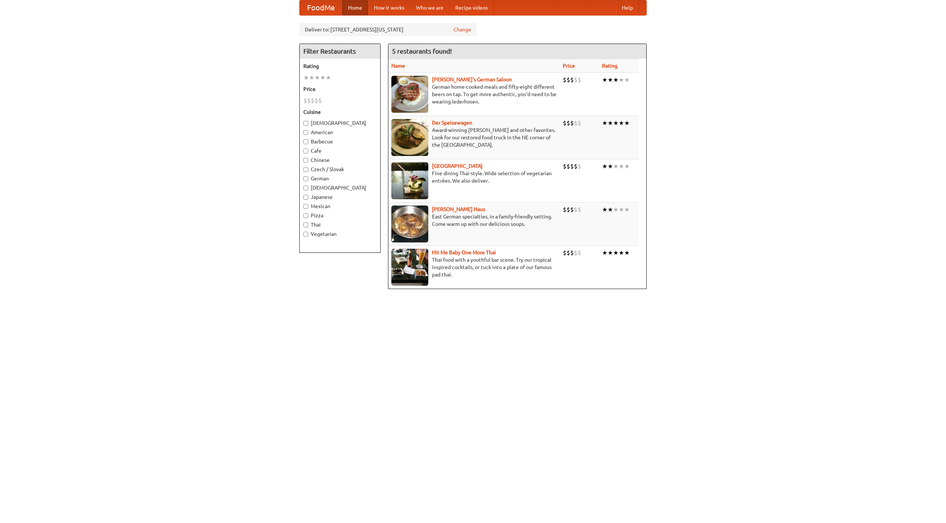 This screenshot has height=523, width=946. I want to click on h4: Filter Restaurants, so click(340, 51).